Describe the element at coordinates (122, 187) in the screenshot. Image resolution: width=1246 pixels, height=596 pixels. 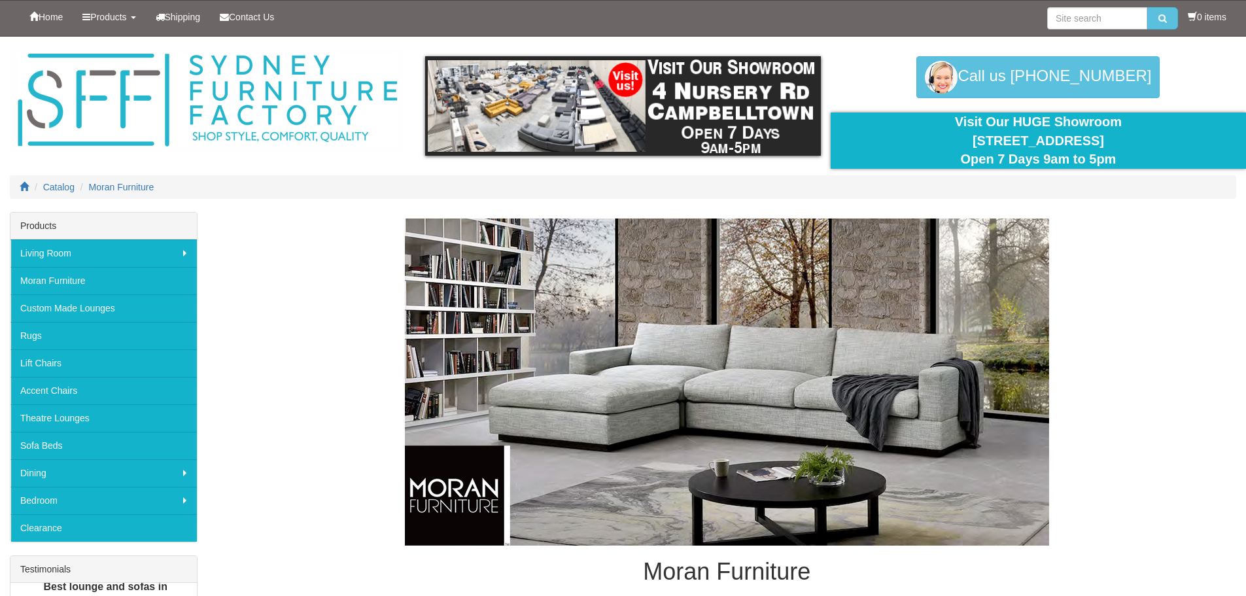
I see `span: Moran Furniture` at that location.